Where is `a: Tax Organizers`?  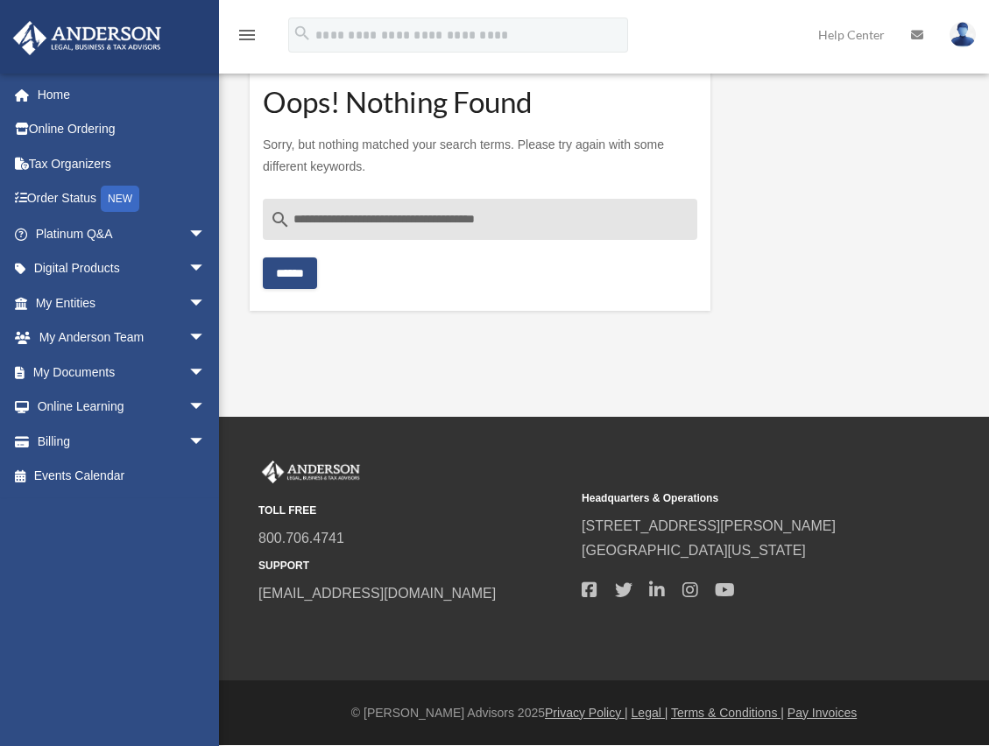
a: Tax Organizers is located at coordinates (122, 164).